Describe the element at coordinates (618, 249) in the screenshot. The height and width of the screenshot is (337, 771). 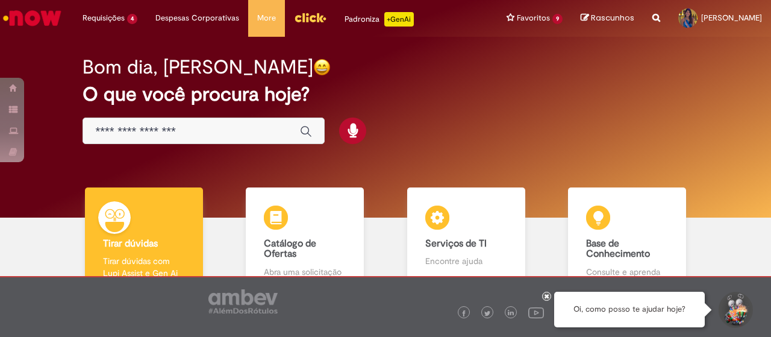
I see `b: Base de Conhecimento` at that location.